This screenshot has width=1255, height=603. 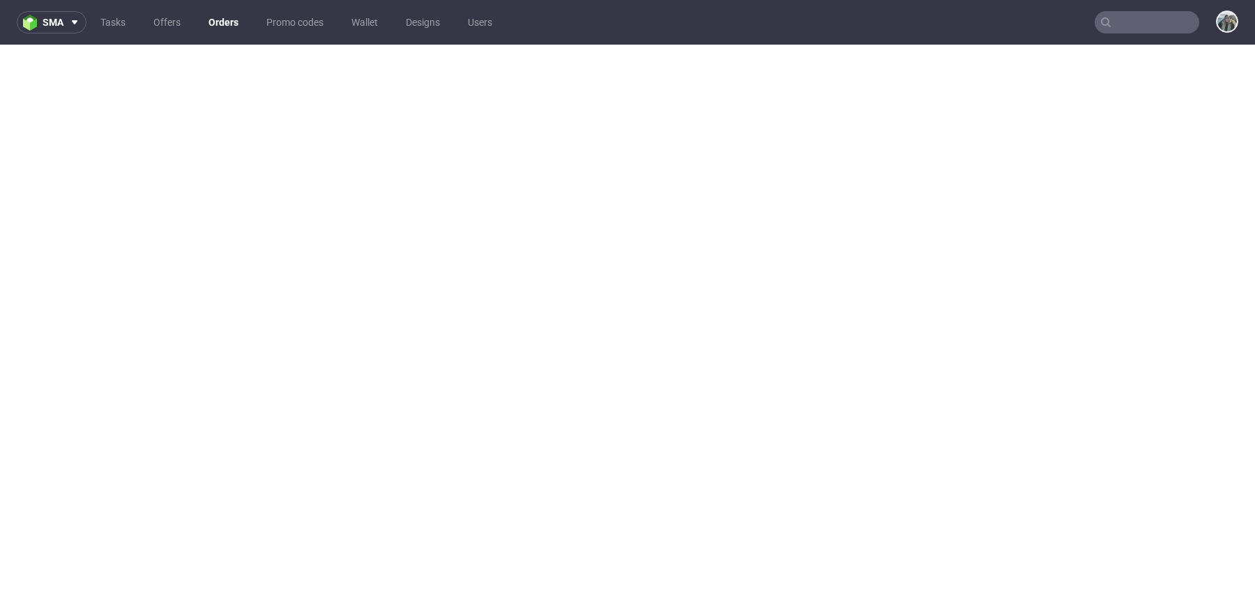 I want to click on a: Tasks, so click(x=113, y=22).